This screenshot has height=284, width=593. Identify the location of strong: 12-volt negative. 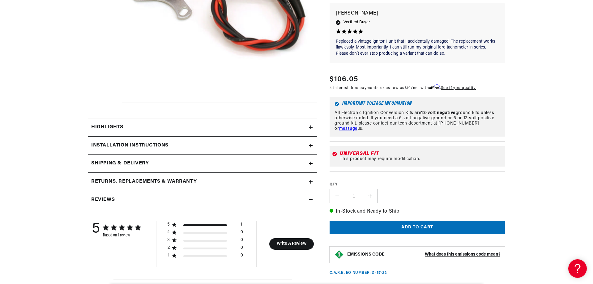
(439, 113).